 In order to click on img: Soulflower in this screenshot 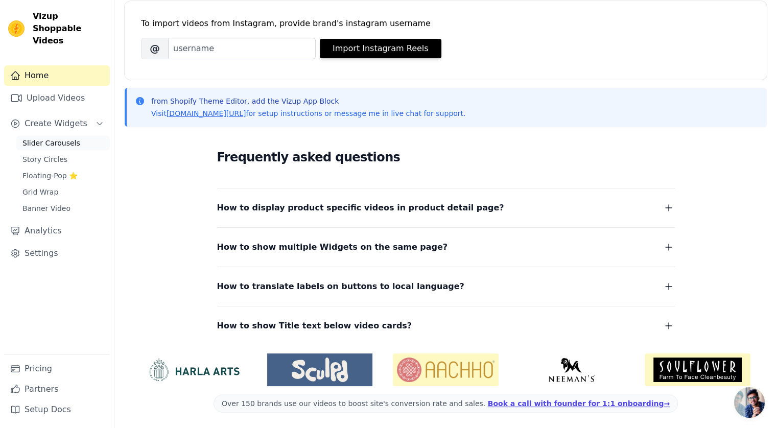, I will do `click(697, 370)`.